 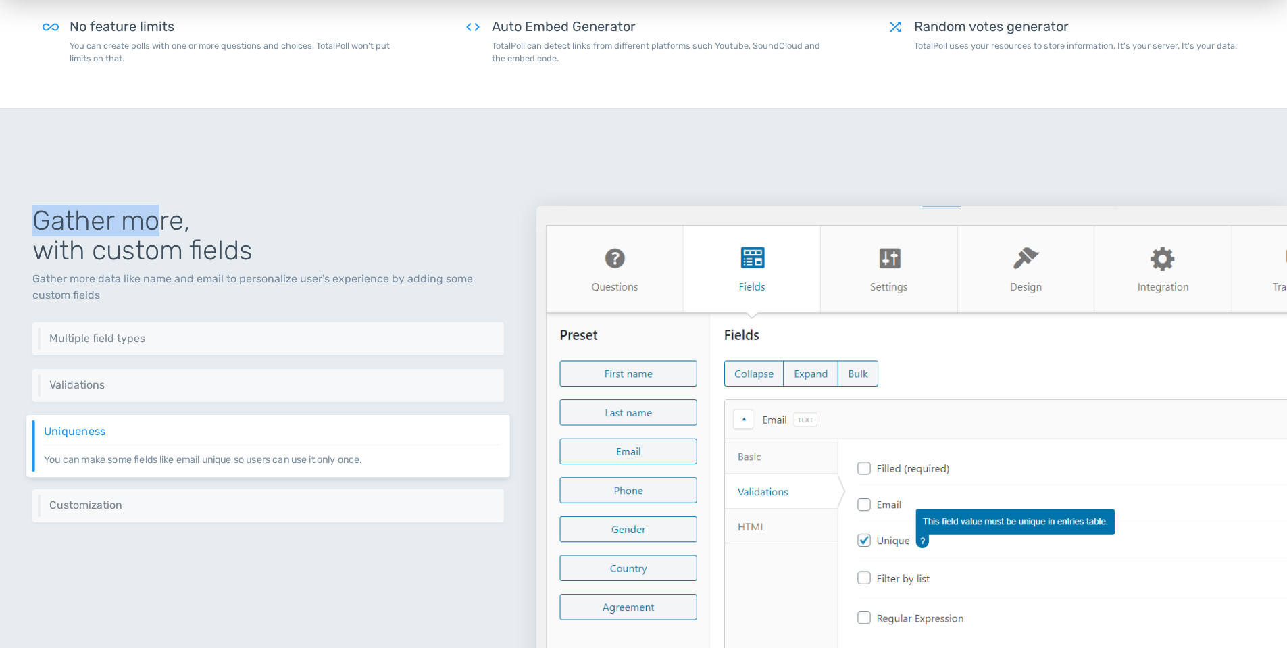 What do you see at coordinates (1075, 26) in the screenshot?
I see `h5: Random votes generator` at bounding box center [1075, 26].